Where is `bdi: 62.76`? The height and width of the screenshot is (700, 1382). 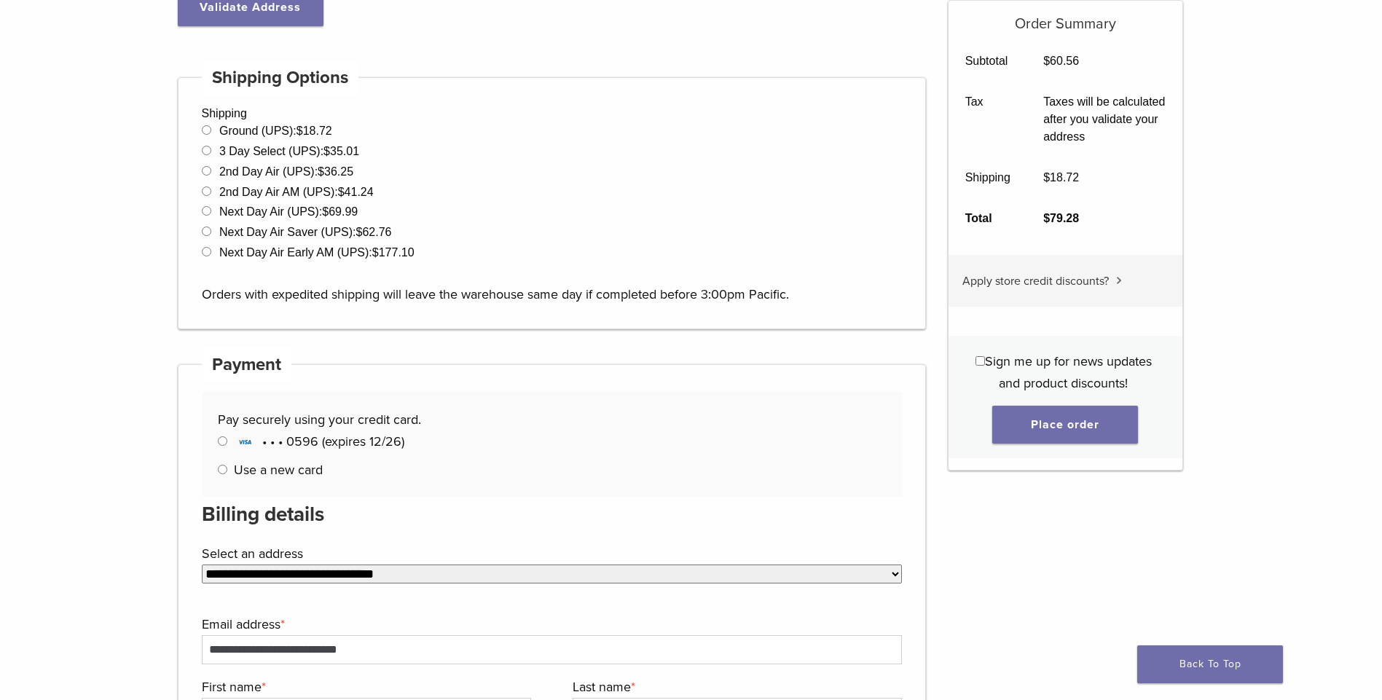
bdi: 62.76 is located at coordinates (374, 232).